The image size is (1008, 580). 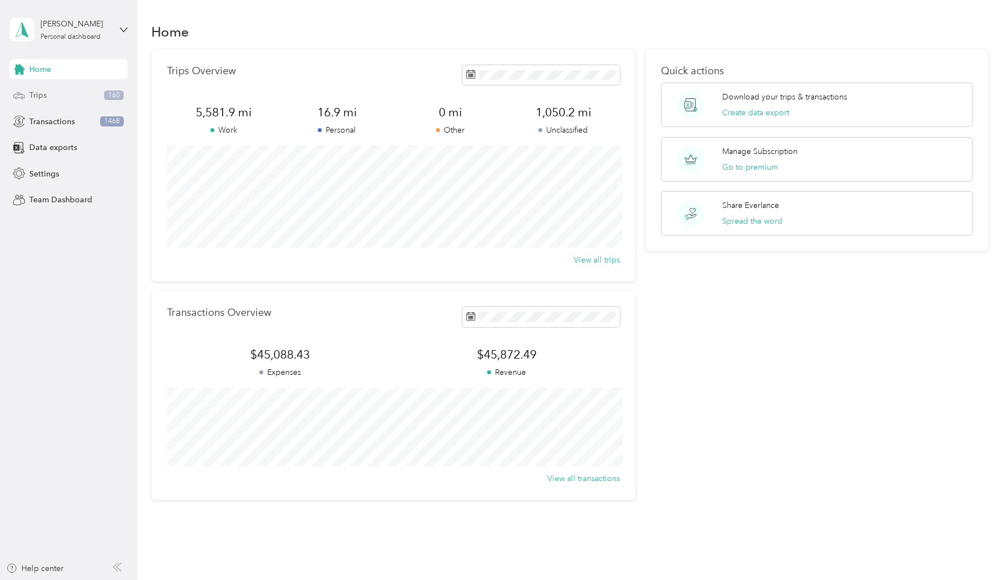 What do you see at coordinates (506, 372) in the screenshot?
I see `p: Revenue` at bounding box center [506, 372].